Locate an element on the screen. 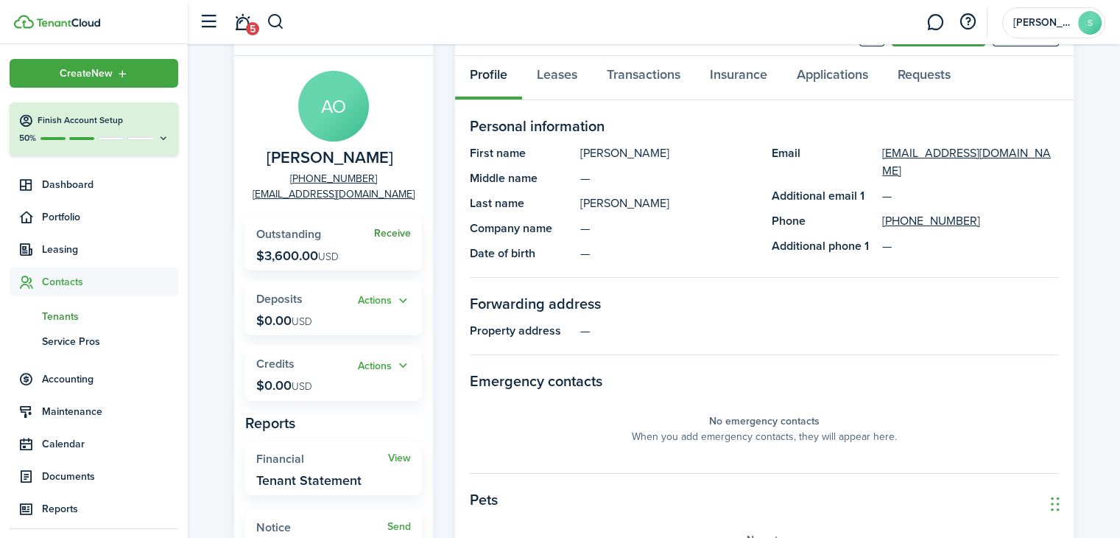 This screenshot has width=1120, height=538. panel-main-title: First name is located at coordinates (521, 153).